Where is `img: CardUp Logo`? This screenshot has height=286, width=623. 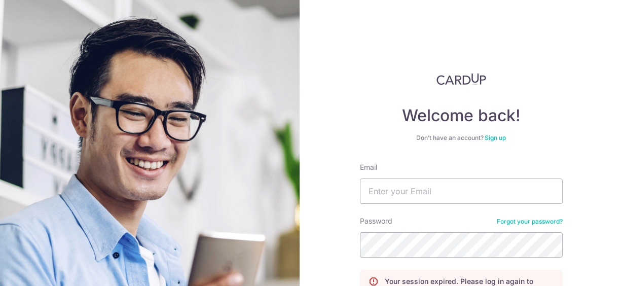 img: CardUp Logo is located at coordinates (461, 79).